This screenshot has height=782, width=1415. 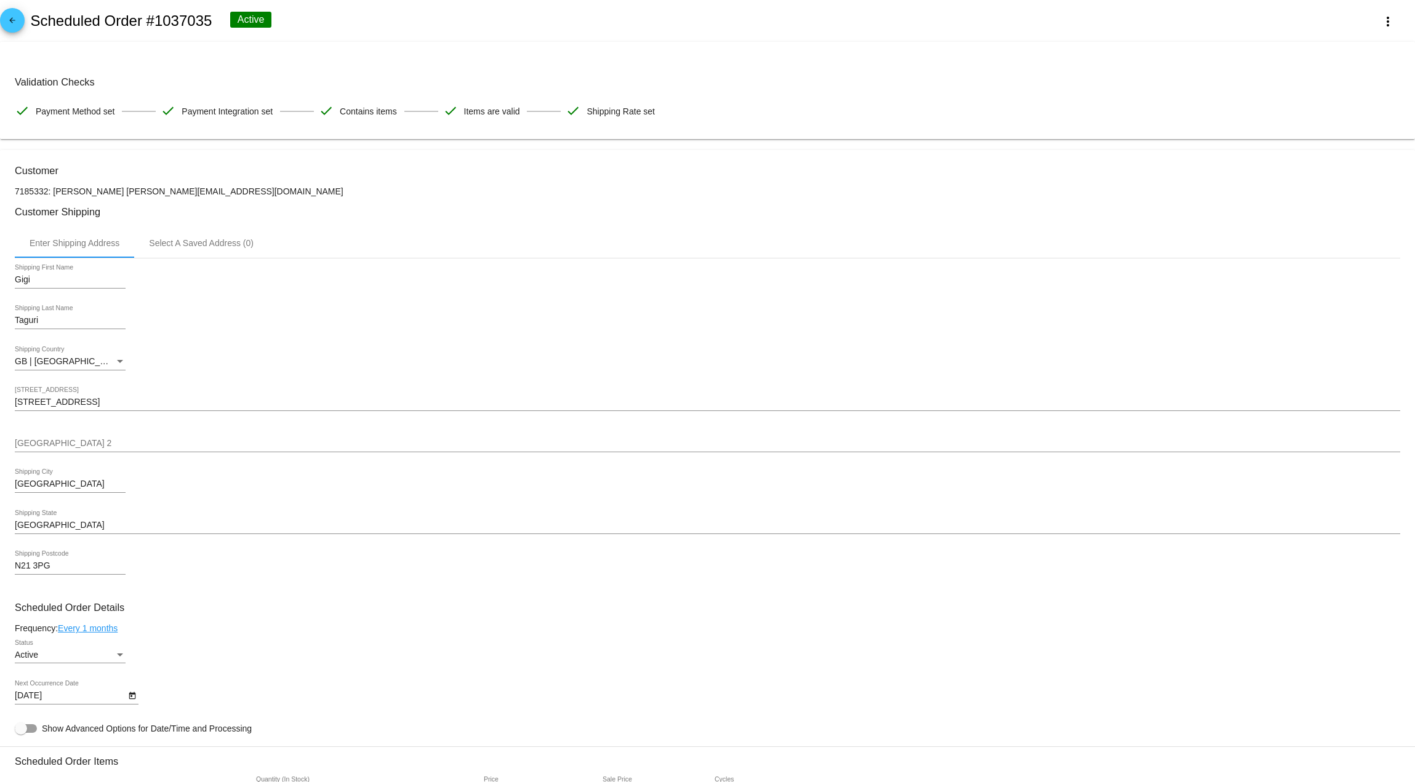 I want to click on h2: Scheduled Order #1037035, so click(x=121, y=21).